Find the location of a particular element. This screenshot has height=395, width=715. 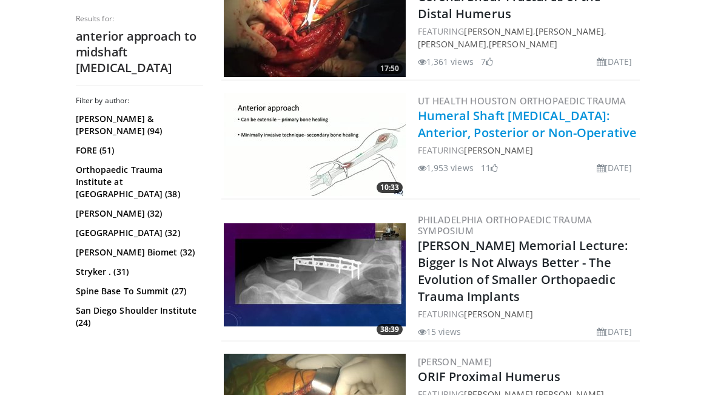

a: 10:33 is located at coordinates (315, 144).